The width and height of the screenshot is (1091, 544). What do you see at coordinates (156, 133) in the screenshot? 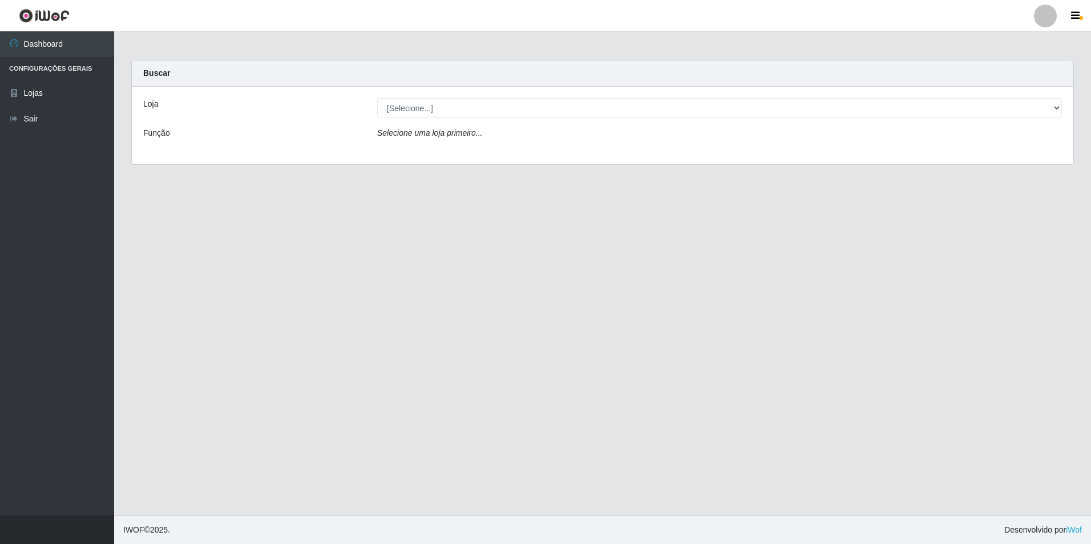
I see `label: Função` at bounding box center [156, 133].